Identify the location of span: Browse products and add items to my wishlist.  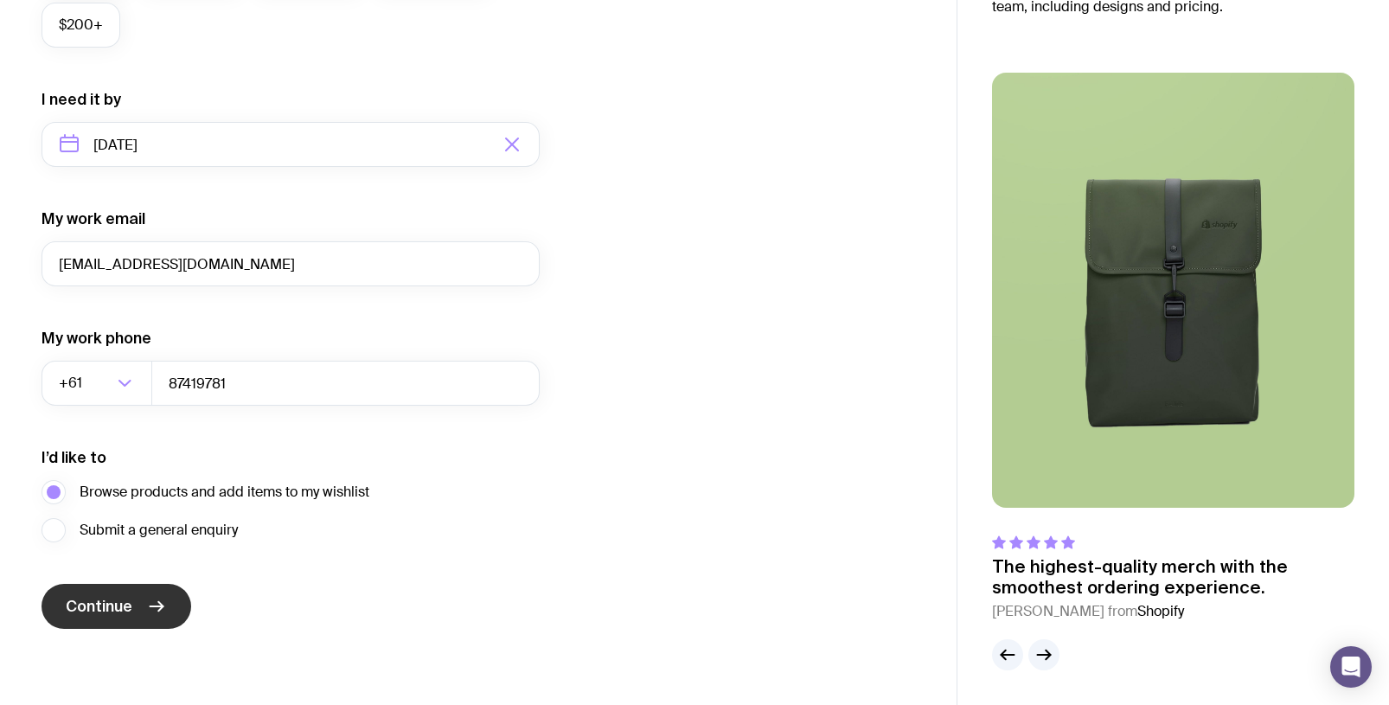
(224, 492).